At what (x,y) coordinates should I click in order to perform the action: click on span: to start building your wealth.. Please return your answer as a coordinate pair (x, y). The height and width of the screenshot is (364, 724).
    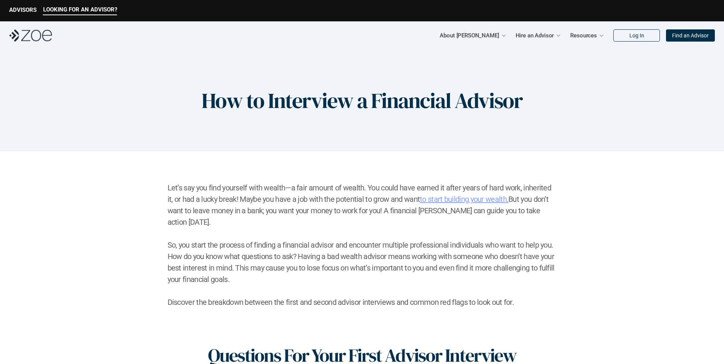
    Looking at the image, I should click on (464, 199).